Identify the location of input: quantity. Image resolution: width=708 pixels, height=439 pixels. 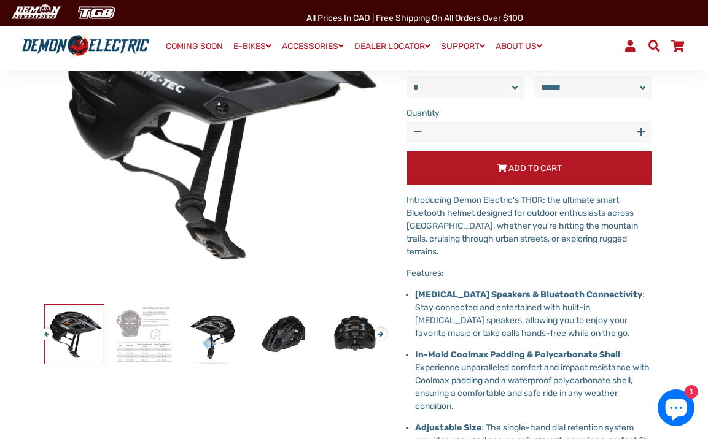
(528, 132).